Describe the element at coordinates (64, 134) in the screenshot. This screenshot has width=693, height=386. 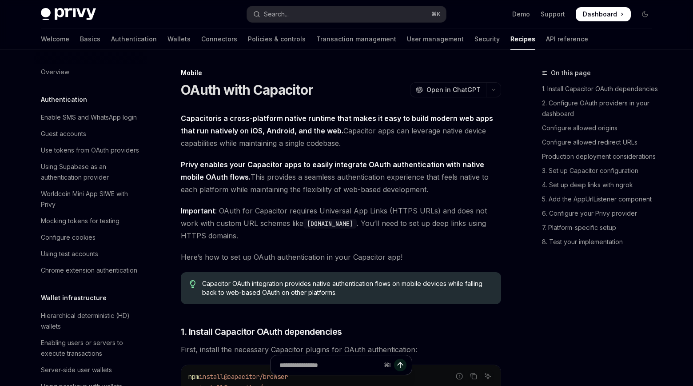
I see `div: Guest accounts` at that location.